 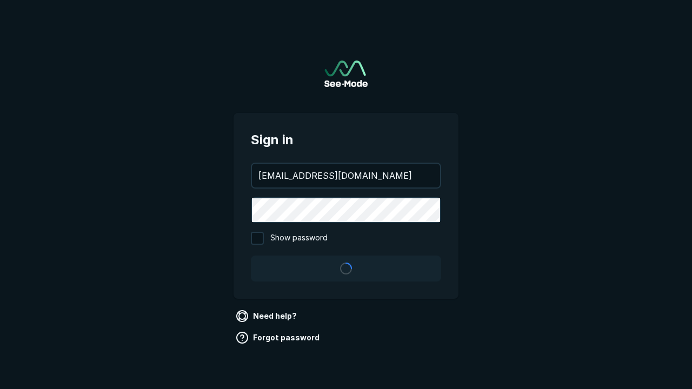 I want to click on input: your@email.com, so click(x=346, y=176).